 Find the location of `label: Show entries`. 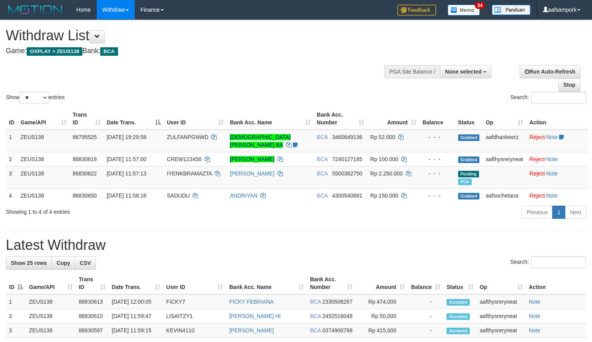

label: Show entries is located at coordinates (35, 97).